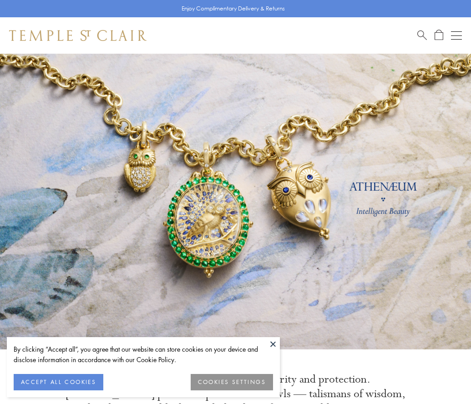 This screenshot has width=471, height=404. I want to click on img: Temple St. Clair, so click(78, 36).